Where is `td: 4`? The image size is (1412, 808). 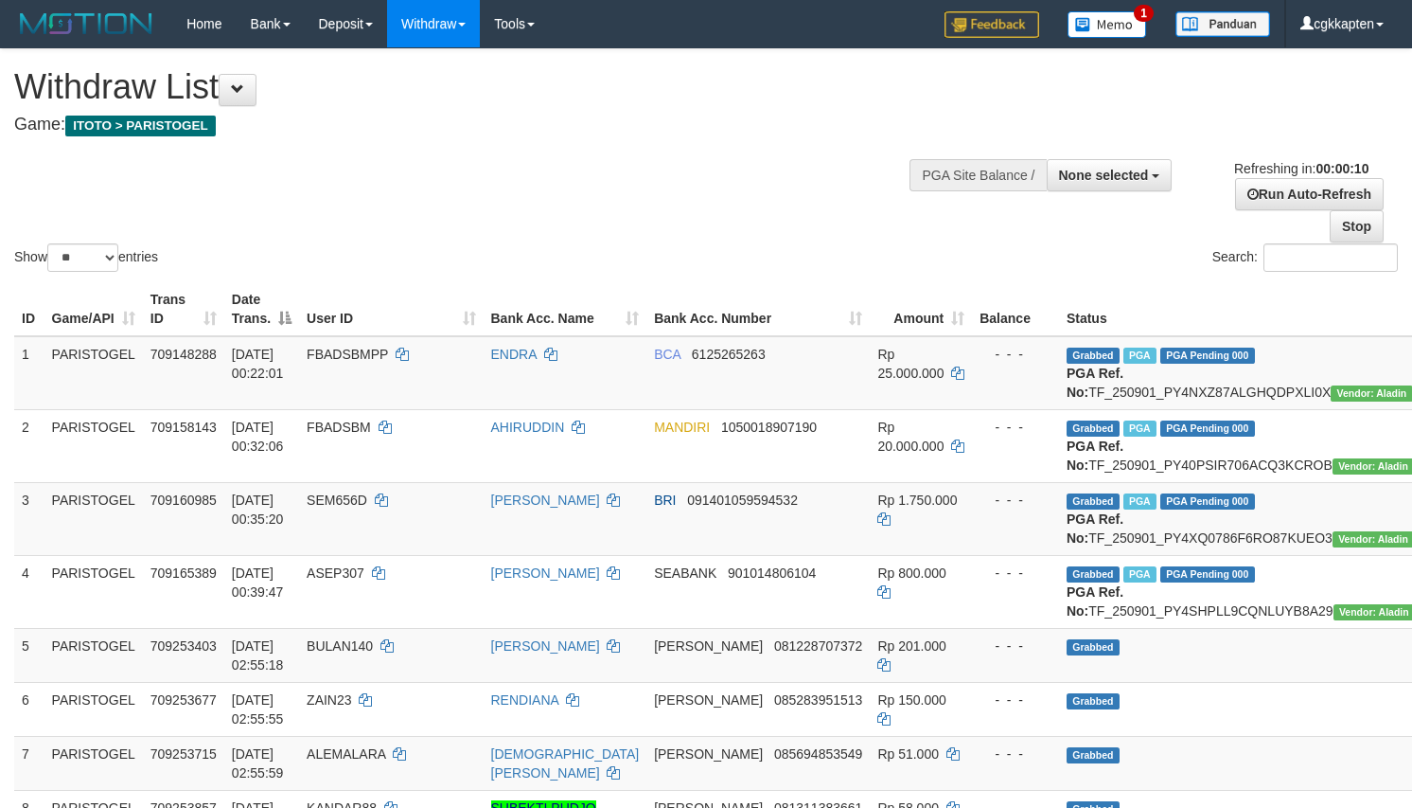 td: 4 is located at coordinates (29, 591).